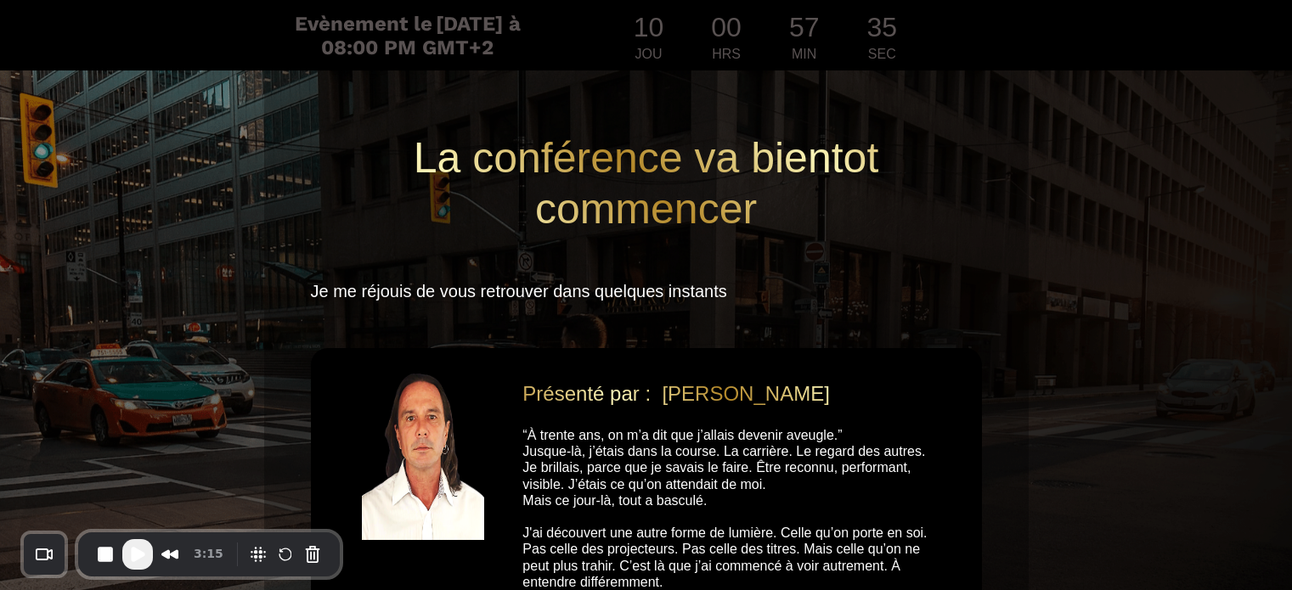  Describe the element at coordinates (726, 27) in the screenshot. I see `div: 00` at that location.